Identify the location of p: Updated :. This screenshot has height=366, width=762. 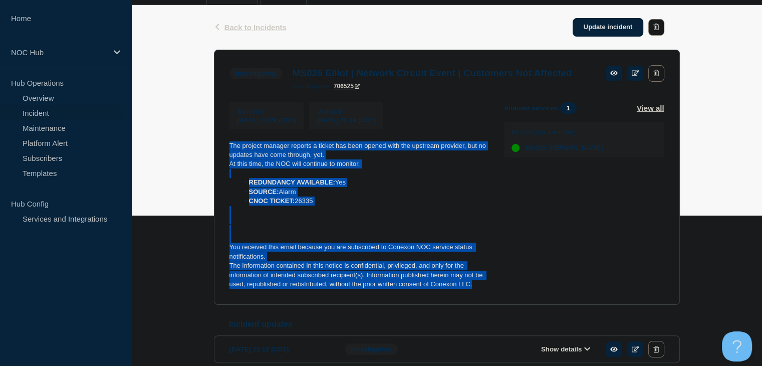
(346, 111).